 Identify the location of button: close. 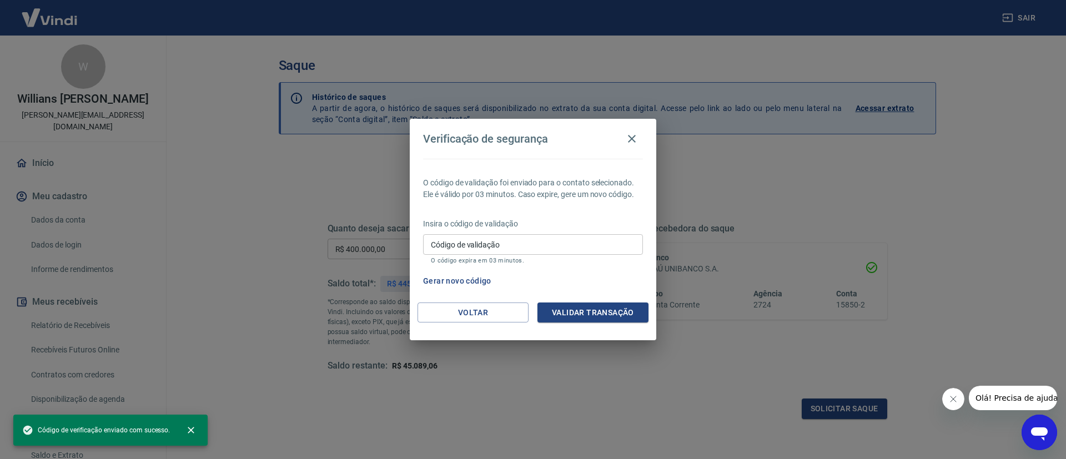
(191, 430).